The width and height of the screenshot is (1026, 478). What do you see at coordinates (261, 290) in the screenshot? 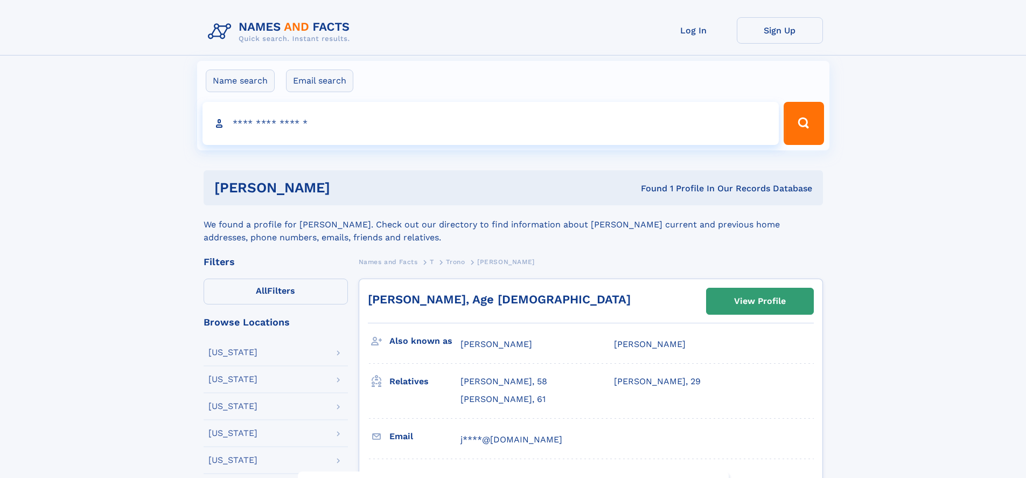
I see `span: All` at bounding box center [261, 290].